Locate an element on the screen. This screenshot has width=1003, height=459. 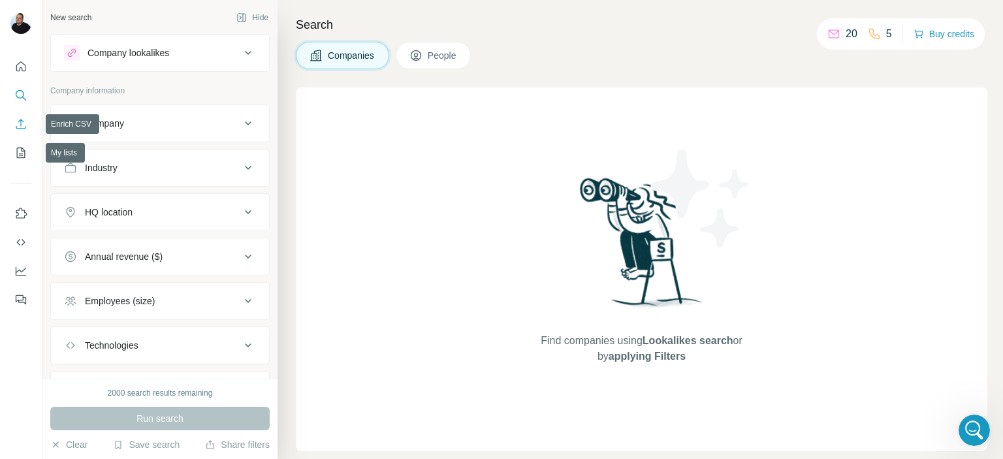
div: Profile image for FinAIIf you need any more help with integrating Surfe with your CRM, I'm here f... is located at coordinates (131, 242).